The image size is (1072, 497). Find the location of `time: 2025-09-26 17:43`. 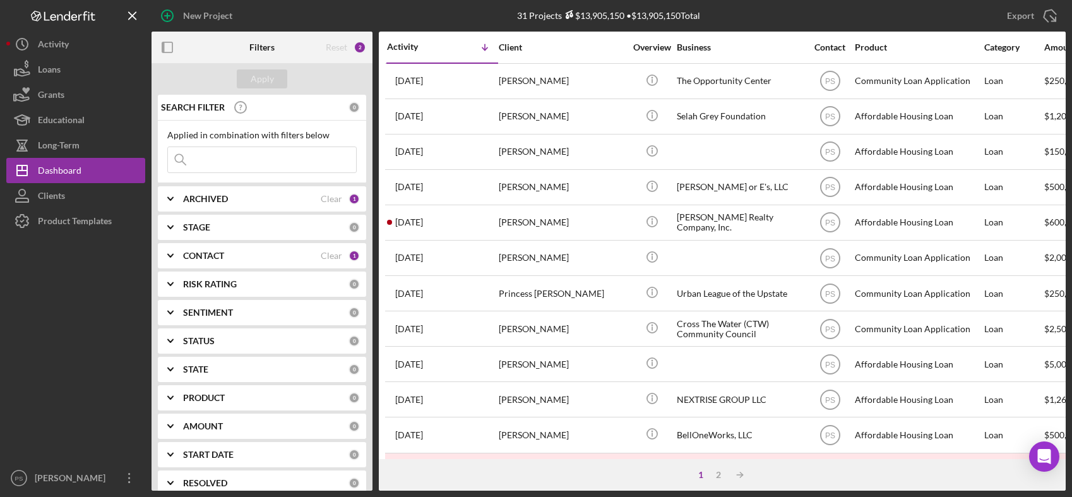

time: 2025-09-26 17:43 is located at coordinates (409, 187).